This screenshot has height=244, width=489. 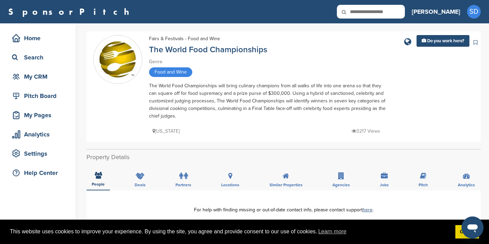 What do you see at coordinates (384, 185) in the screenshot?
I see `span: Jobs` at bounding box center [384, 185].